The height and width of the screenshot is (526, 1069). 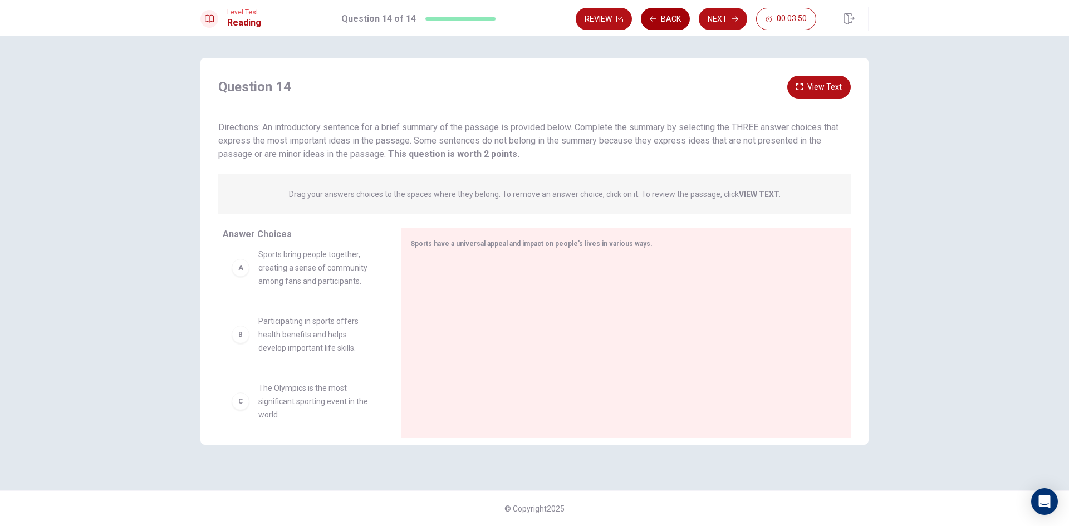 What do you see at coordinates (316, 401) in the screenshot?
I see `span: The Olympics is the most significant sporting event in the world.` at bounding box center [316, 401].